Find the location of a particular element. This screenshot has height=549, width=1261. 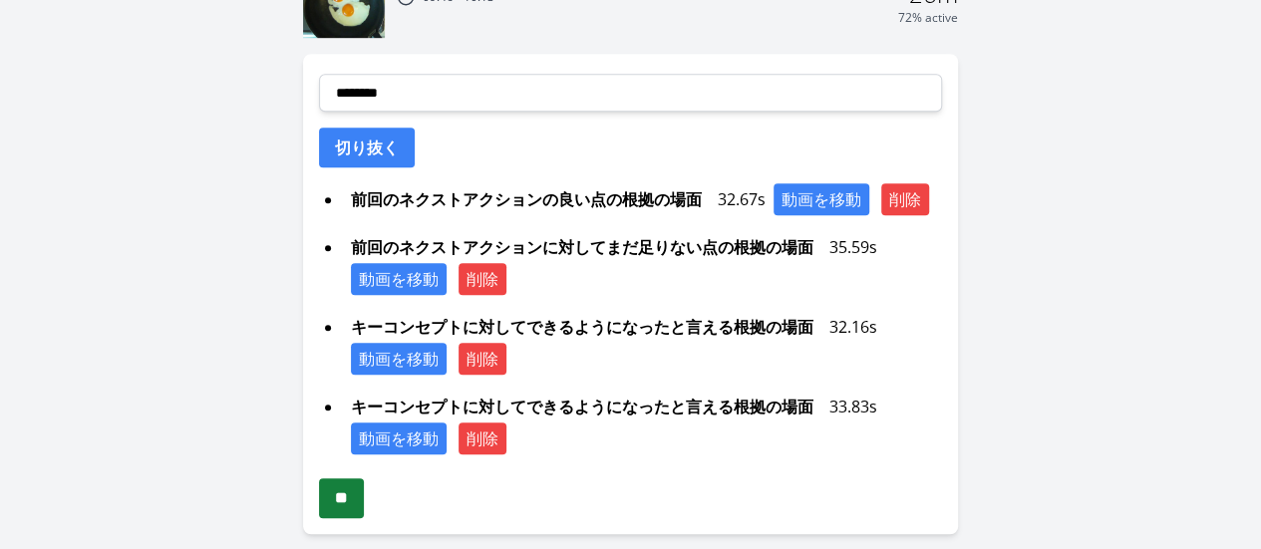

button: 切り抜く is located at coordinates (367, 147).